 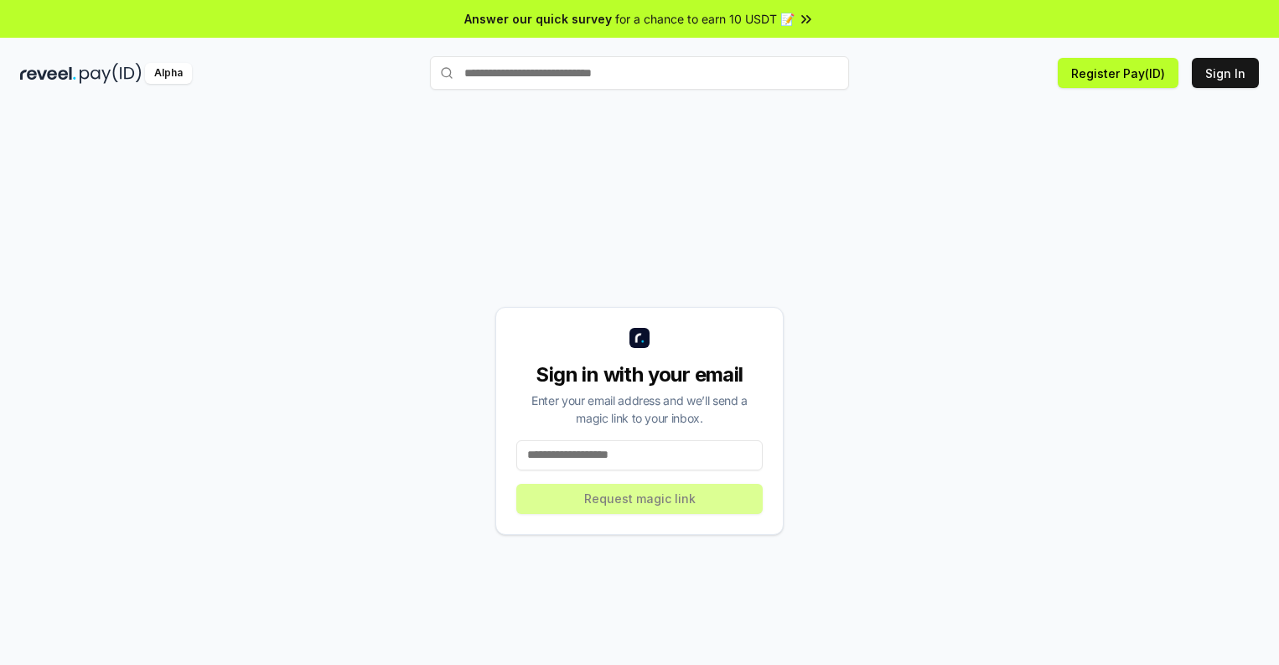 I want to click on span: Answer our quick survey, so click(x=538, y=18).